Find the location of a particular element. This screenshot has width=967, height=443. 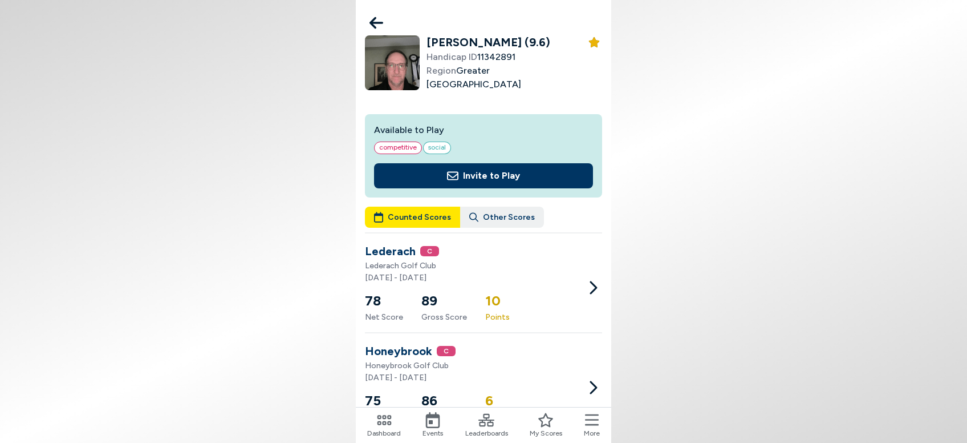

h3: Lederach is located at coordinates (390, 251).